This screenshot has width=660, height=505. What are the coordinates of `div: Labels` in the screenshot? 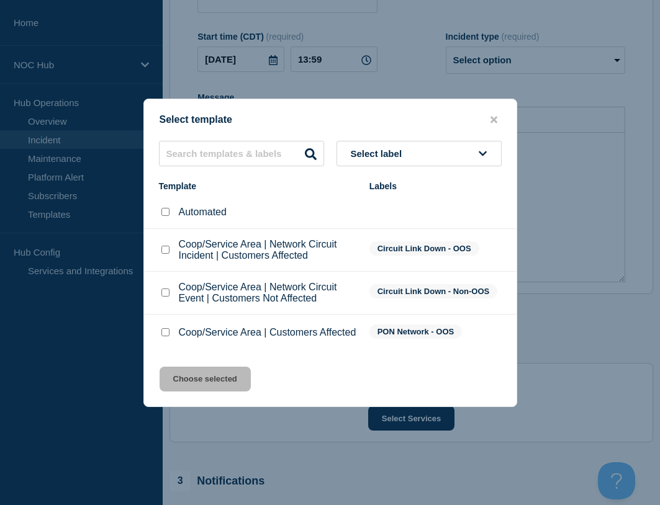 It's located at (435, 186).